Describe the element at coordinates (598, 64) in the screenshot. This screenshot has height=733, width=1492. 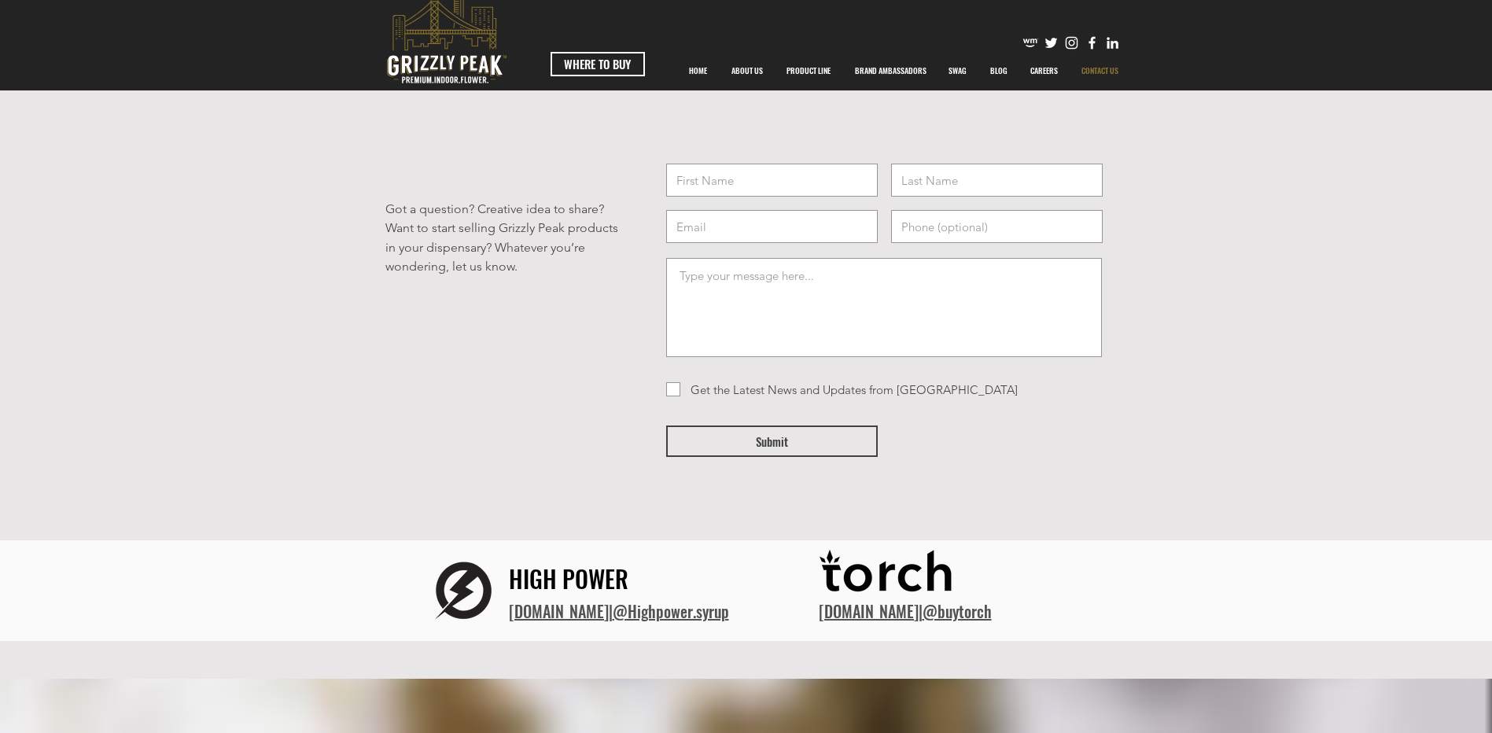
I see `a: WHERE TO BUY` at that location.